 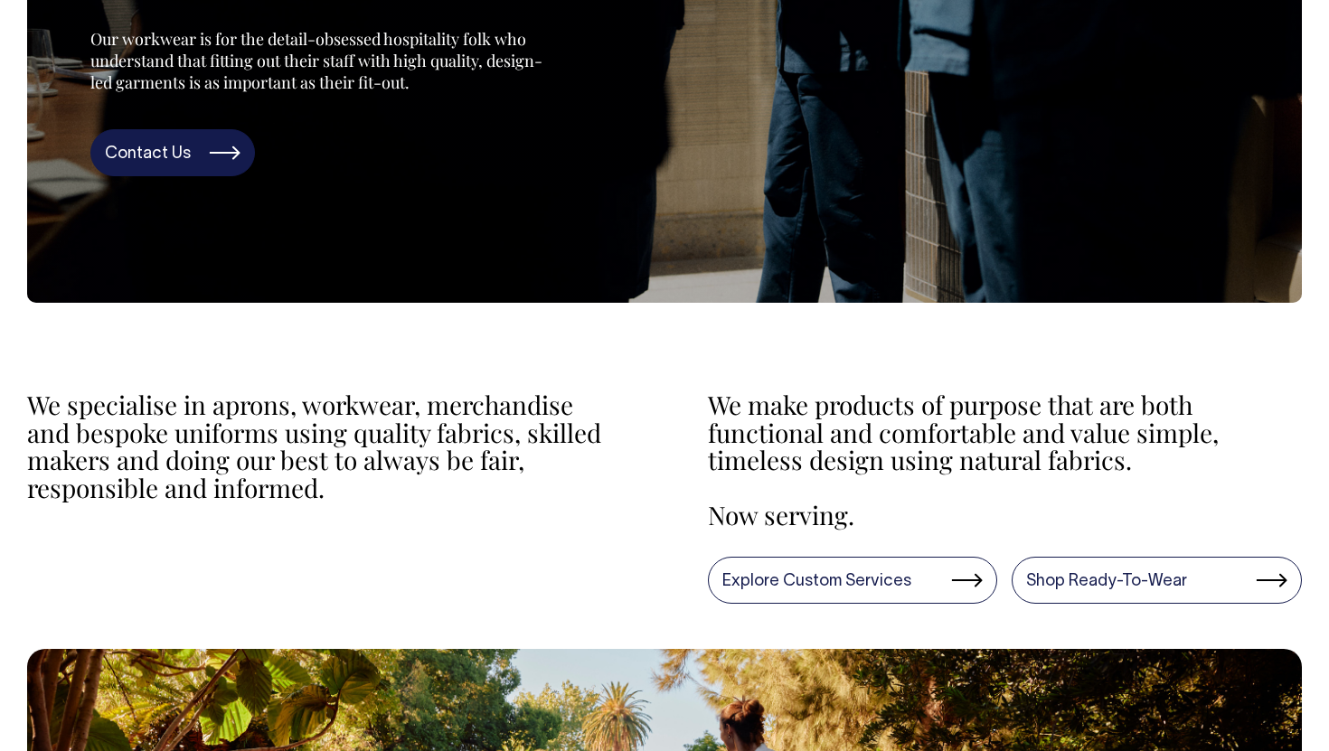 I want to click on p: Our workwear is for the detail-obsessed hospitality folk who understand that fitting out their st..., so click(x=316, y=61).